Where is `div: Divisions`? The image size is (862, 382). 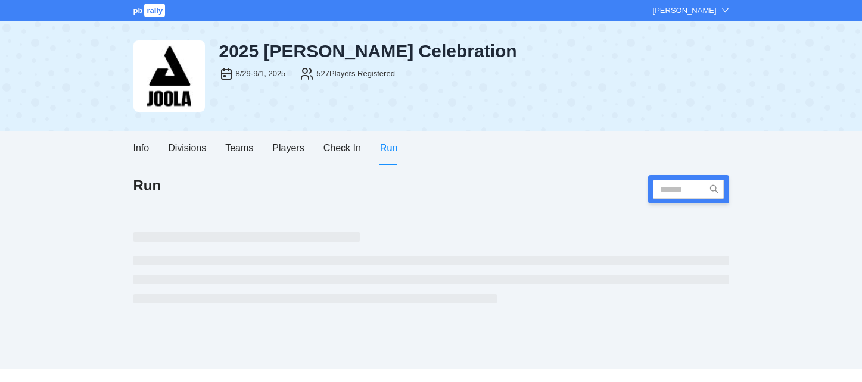
div: Divisions is located at coordinates (187, 148).